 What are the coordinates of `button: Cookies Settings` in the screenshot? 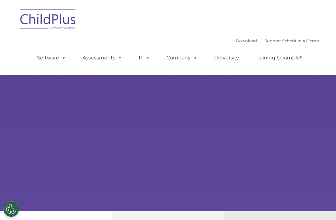 It's located at (11, 209).